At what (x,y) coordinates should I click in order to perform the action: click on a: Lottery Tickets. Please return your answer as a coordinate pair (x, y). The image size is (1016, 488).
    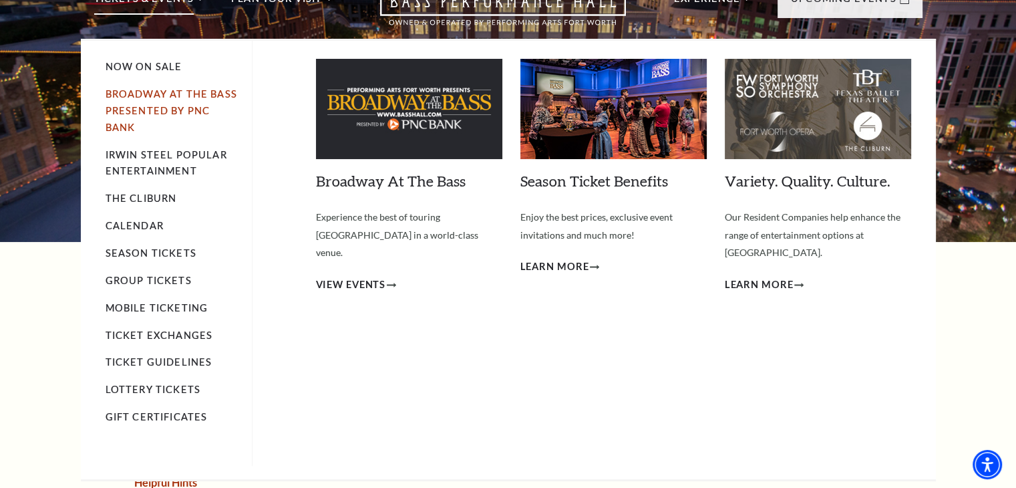
    Looking at the image, I should click on (153, 389).